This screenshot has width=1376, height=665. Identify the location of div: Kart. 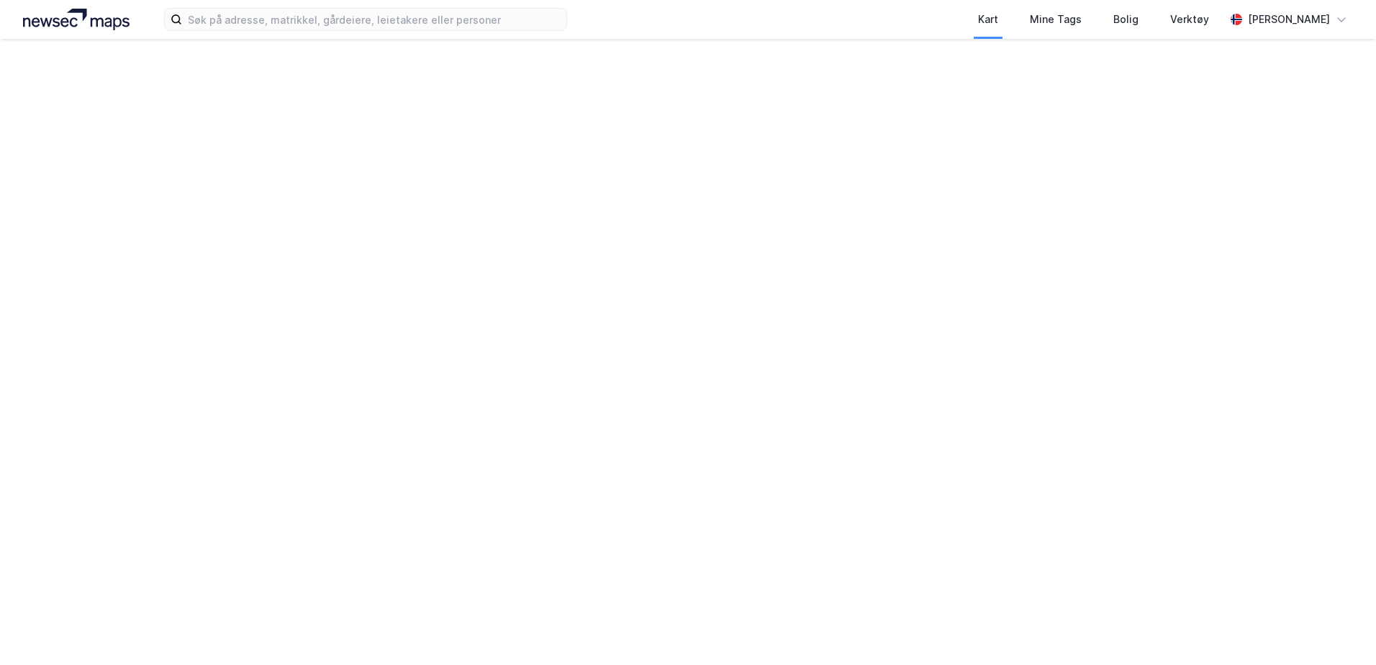
(988, 19).